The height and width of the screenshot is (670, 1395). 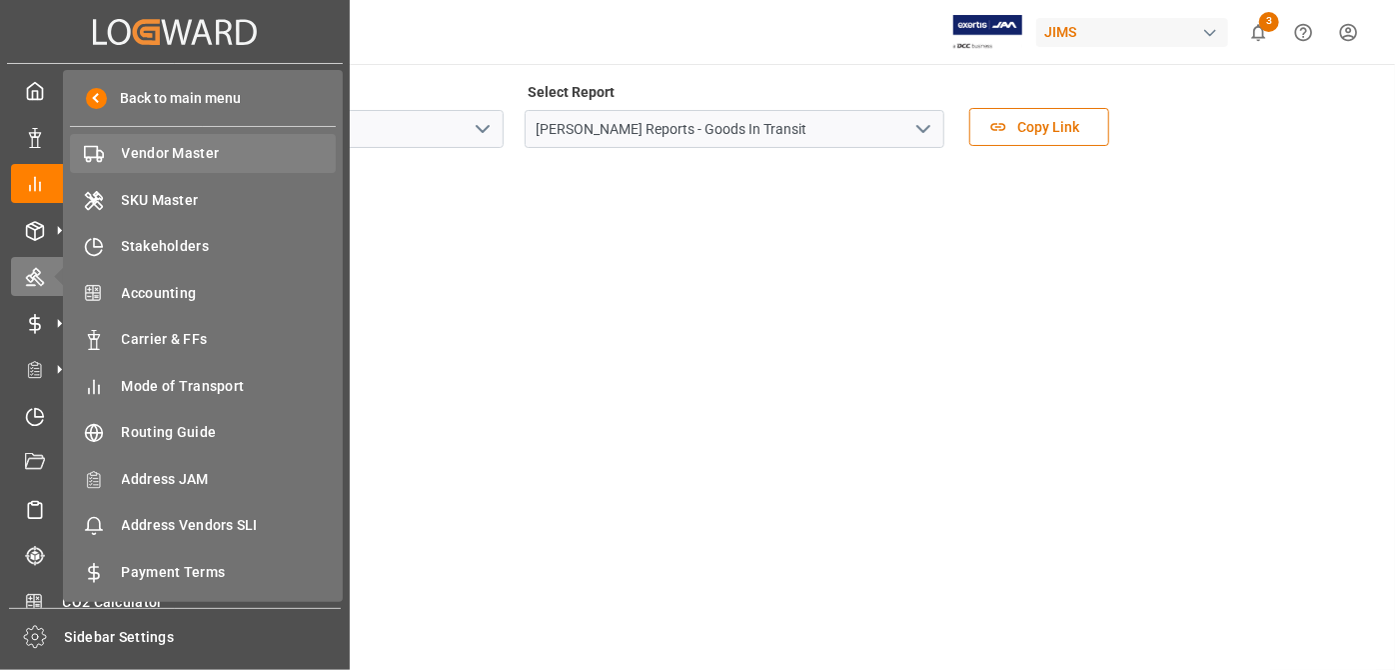 I want to click on img: Exertis%20JAM%20-%20Email%20Logo.jpg_1722504956.jpg, so click(x=987, y=32).